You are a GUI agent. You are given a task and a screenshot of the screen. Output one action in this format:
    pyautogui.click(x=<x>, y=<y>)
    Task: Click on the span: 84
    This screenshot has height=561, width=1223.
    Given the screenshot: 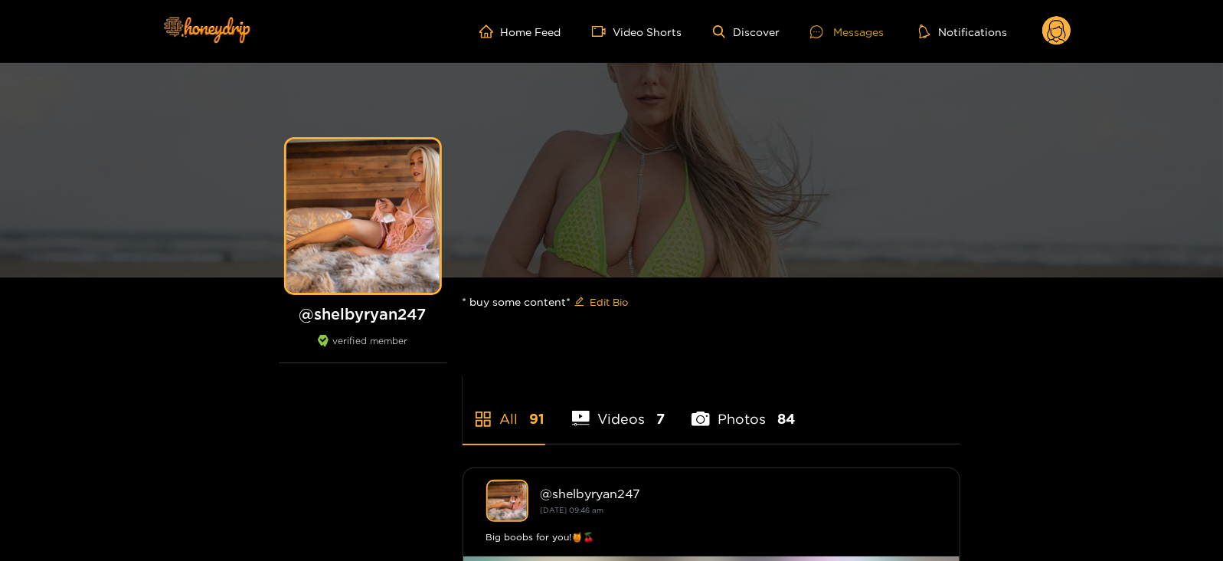 What is the action you would take?
    pyautogui.click(x=786, y=418)
    